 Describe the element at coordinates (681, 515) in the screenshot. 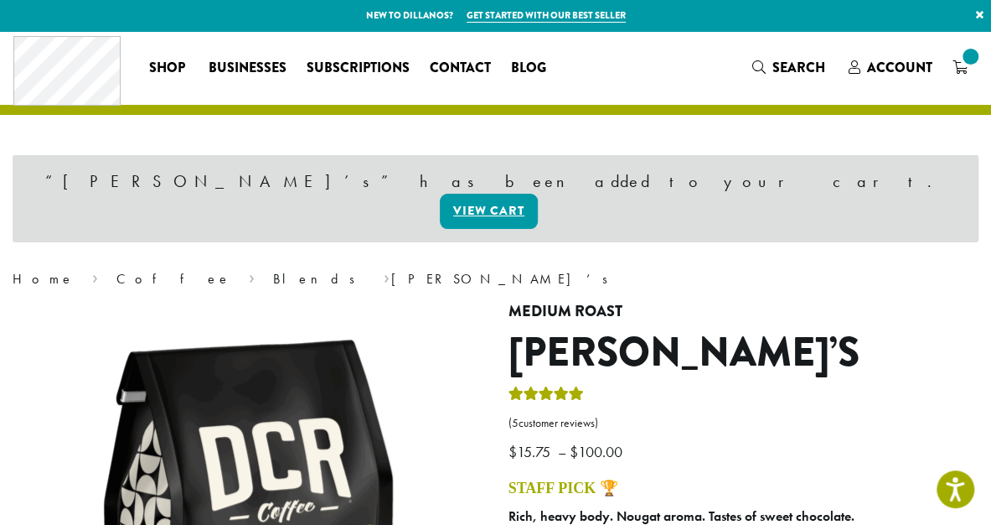

I see `b: Rich, heavy body. Nougat aroma. Tastes of sweet chocolate.` at that location.